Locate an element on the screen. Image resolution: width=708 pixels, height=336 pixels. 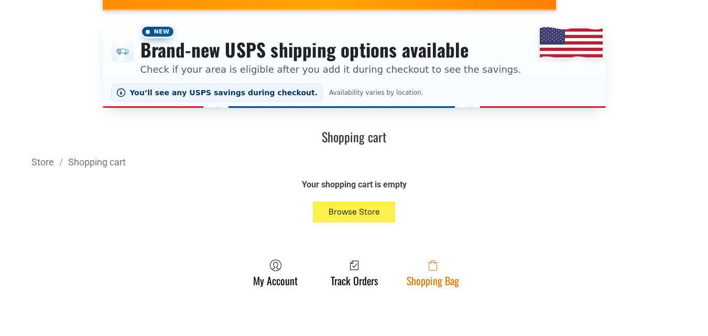
a: Store is located at coordinates (42, 162).